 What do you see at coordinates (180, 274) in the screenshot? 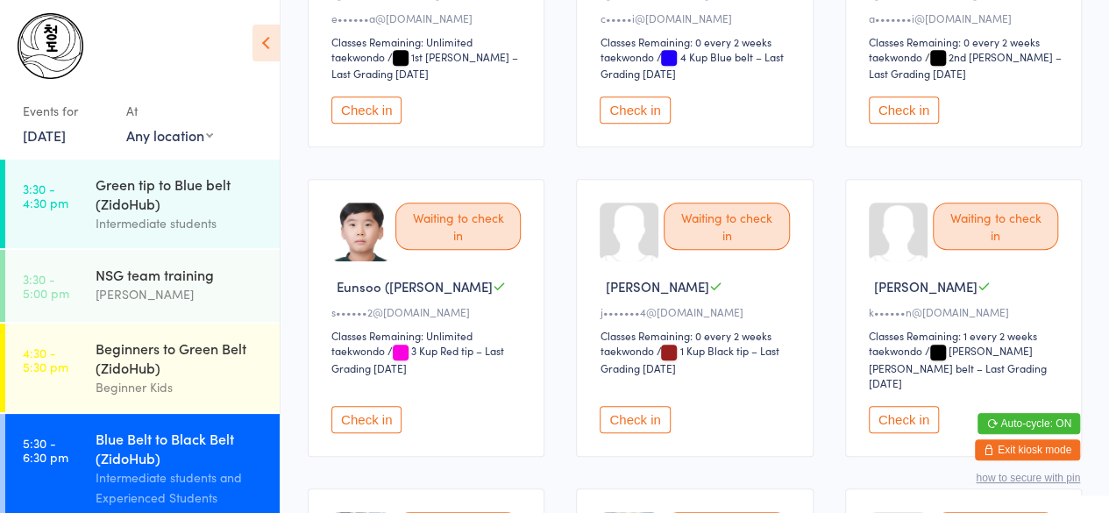
I see `div: NSG team training` at bounding box center [180, 274].